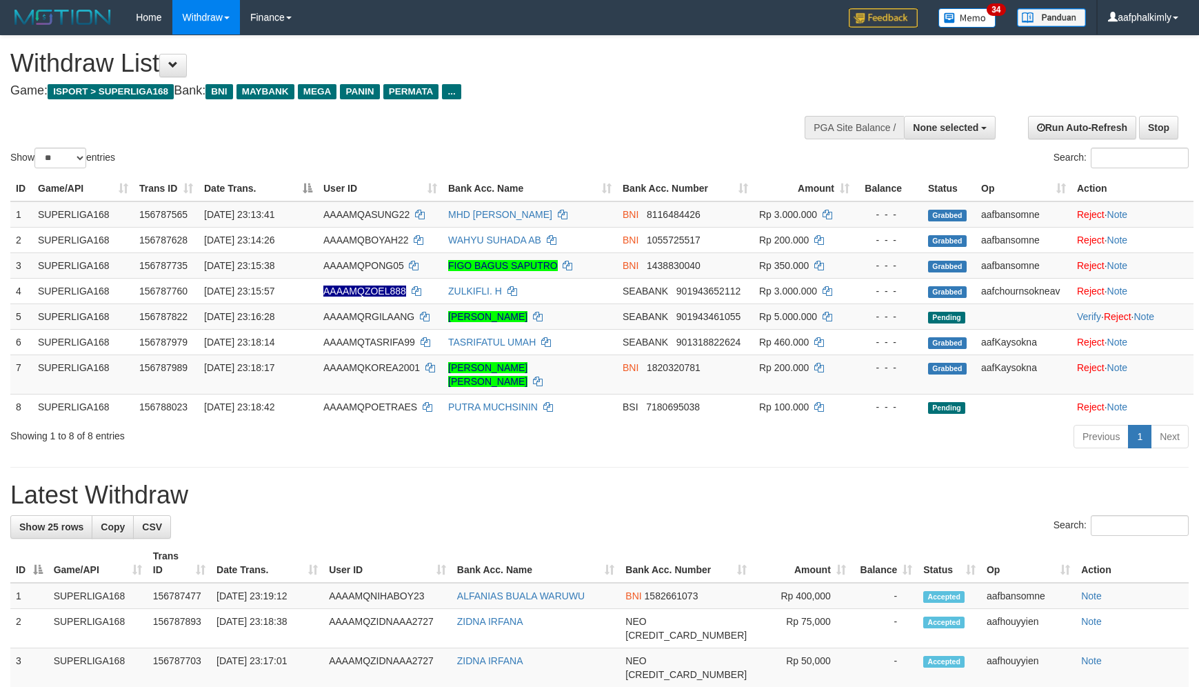  Describe the element at coordinates (179, 596) in the screenshot. I see `td: 156787477` at that location.